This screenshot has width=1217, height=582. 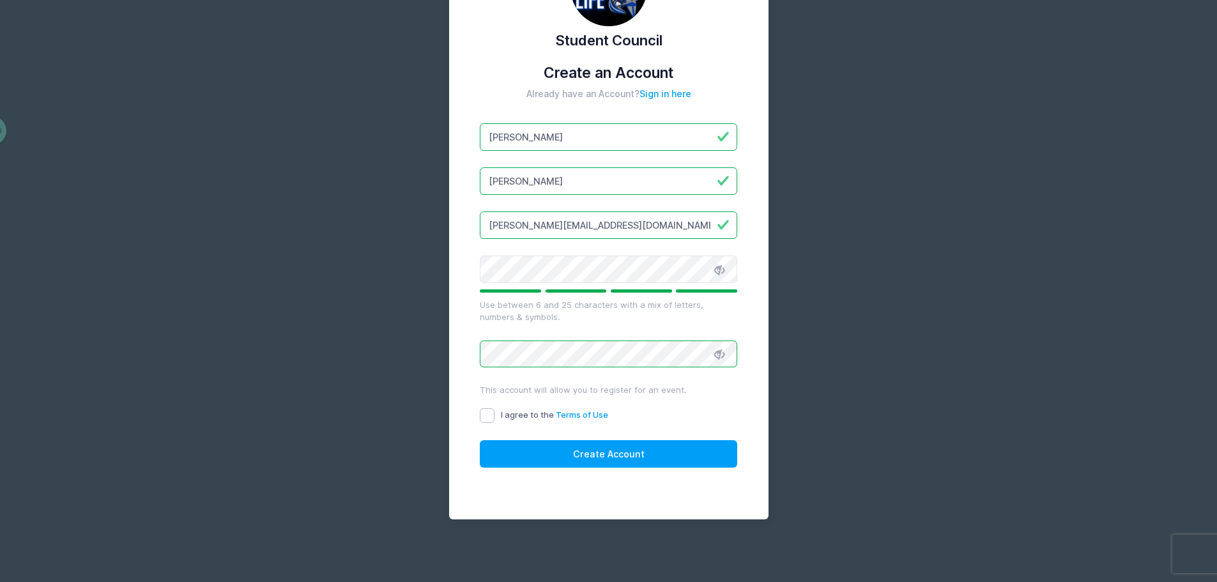 What do you see at coordinates (555, 415) in the screenshot?
I see `span: I agree to the` at bounding box center [555, 415].